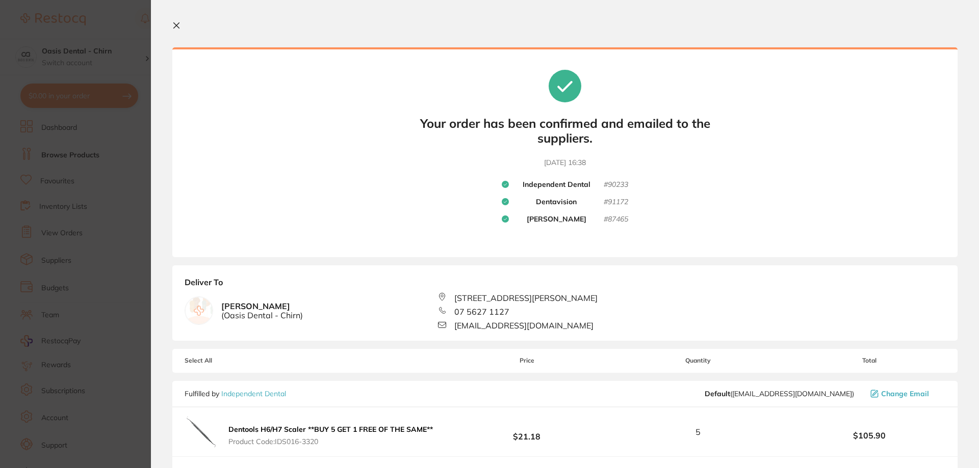 The image size is (979, 468). I want to click on small: # 87465, so click(616, 220).